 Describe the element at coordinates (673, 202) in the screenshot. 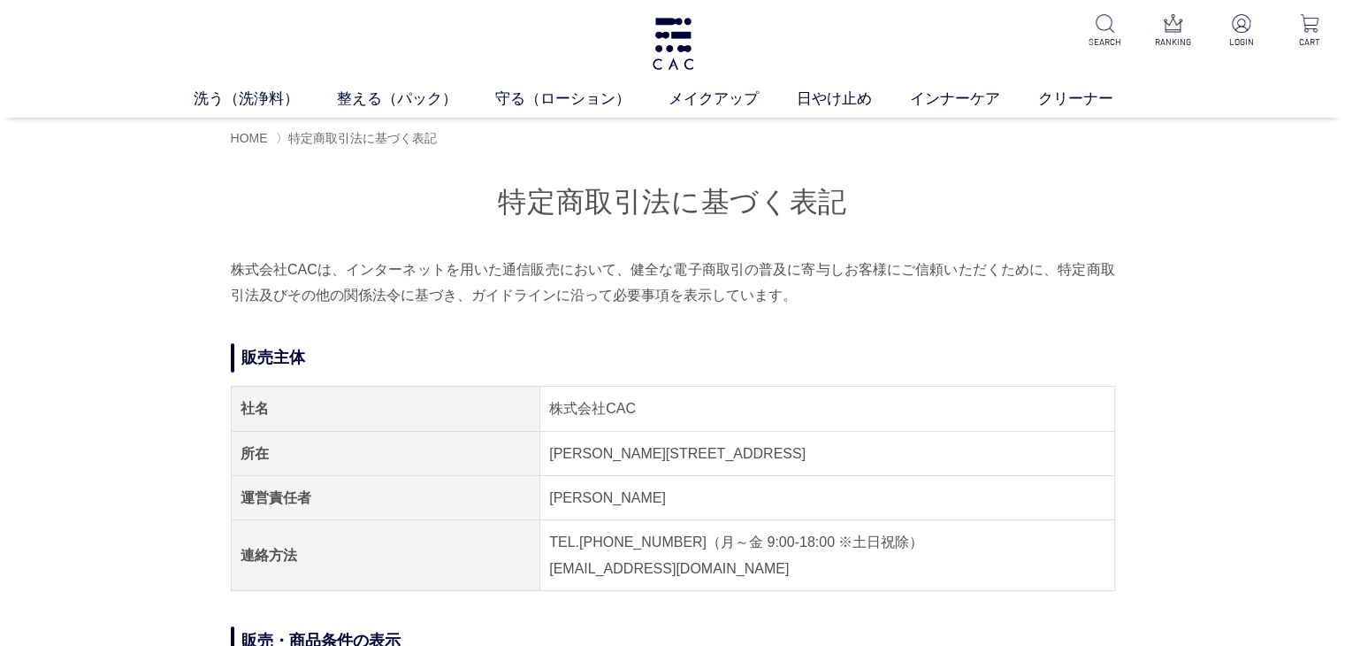

I see `h1: 特定商取引法に基づく表記` at that location.